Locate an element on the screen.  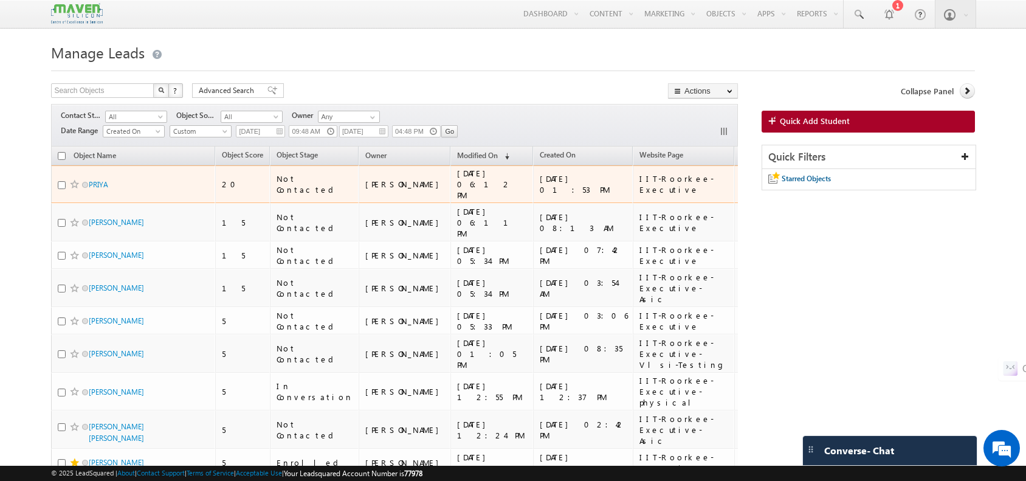
a: Quick Add Student is located at coordinates (868, 122).